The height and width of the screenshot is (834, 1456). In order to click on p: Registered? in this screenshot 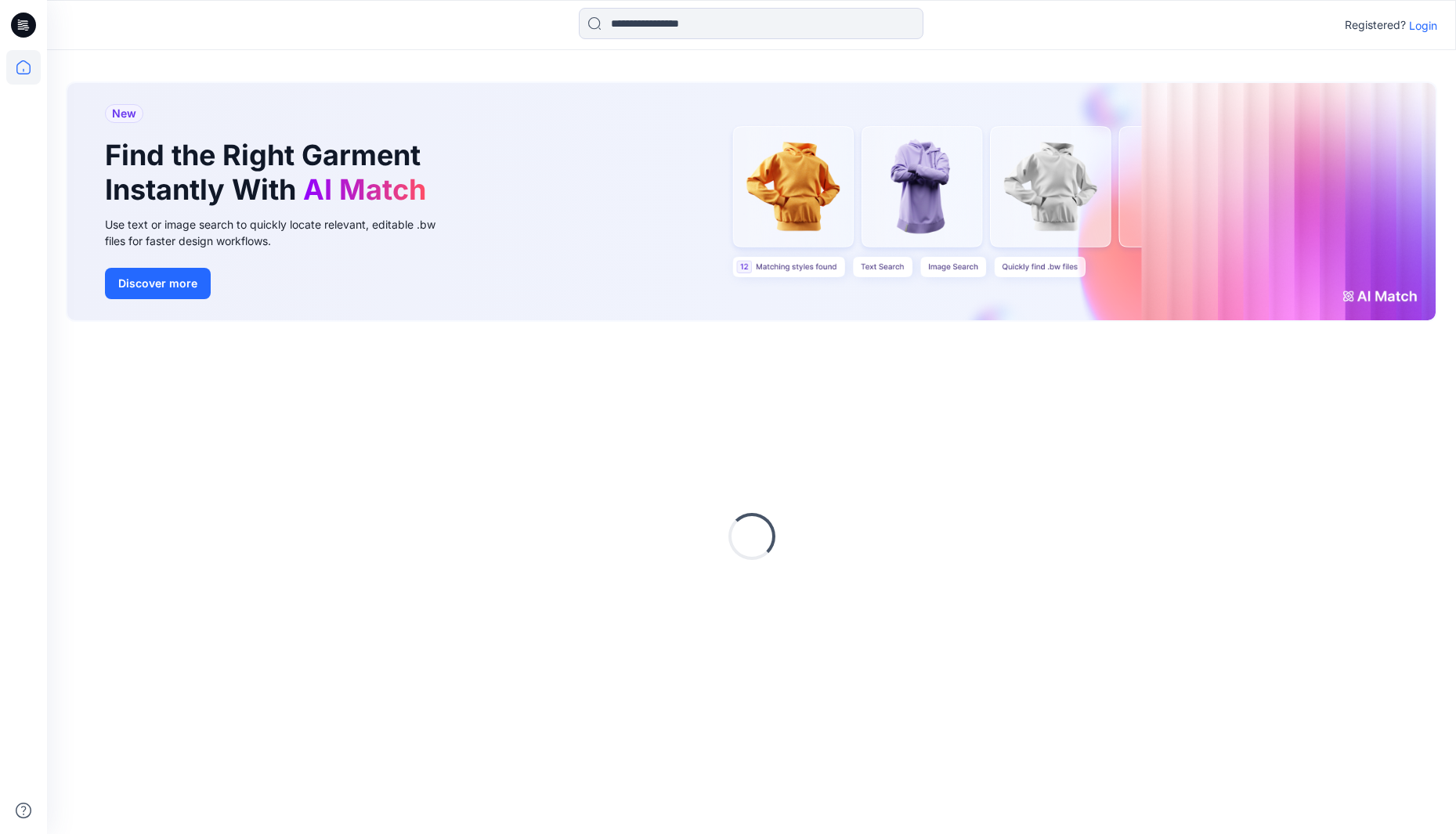, I will do `click(1375, 25)`.